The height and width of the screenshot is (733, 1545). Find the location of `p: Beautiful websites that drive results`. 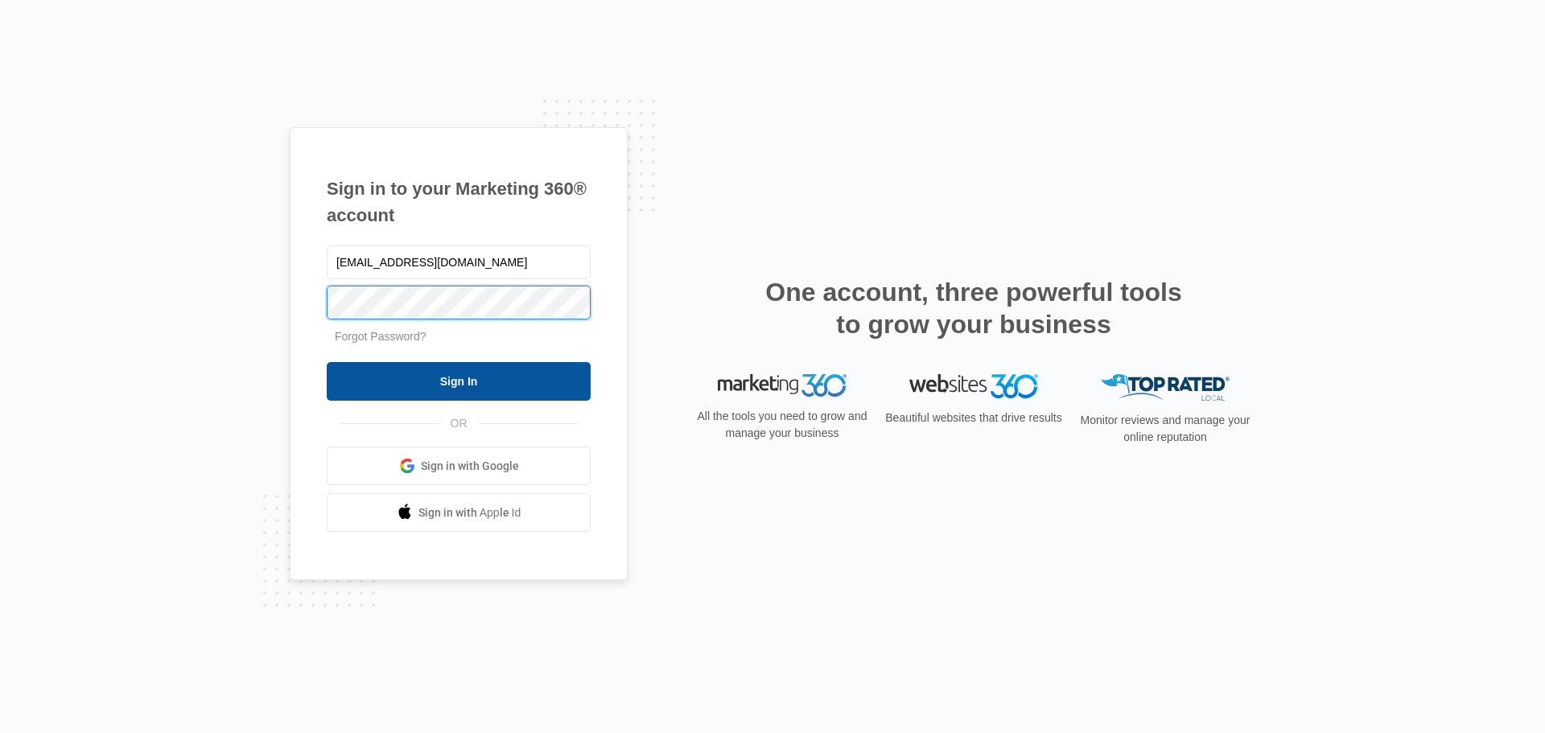

p: Beautiful websites that drive results is located at coordinates (974, 418).